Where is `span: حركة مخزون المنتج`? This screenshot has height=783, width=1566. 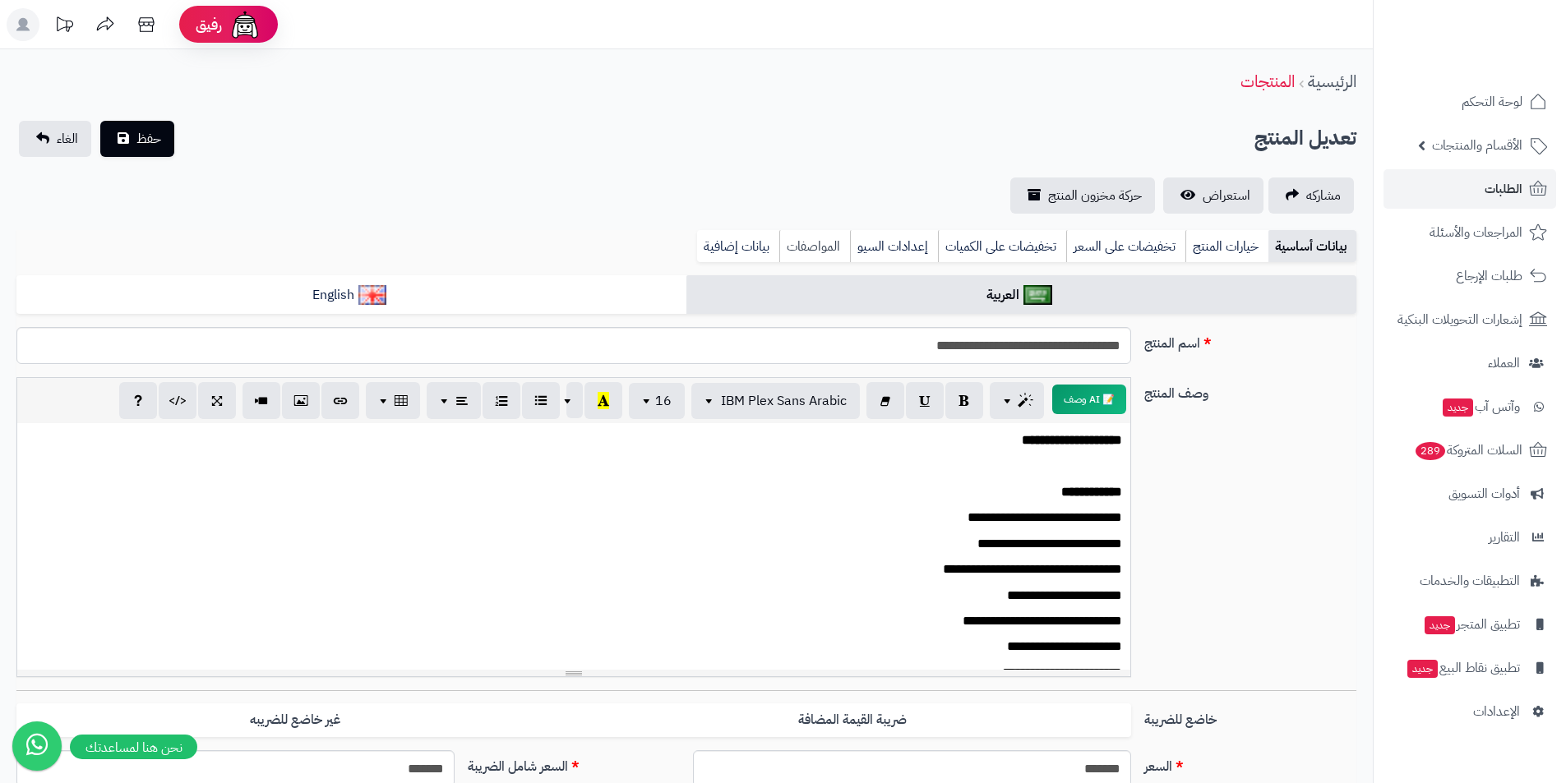
span: حركة مخزون المنتج is located at coordinates (1095, 196).